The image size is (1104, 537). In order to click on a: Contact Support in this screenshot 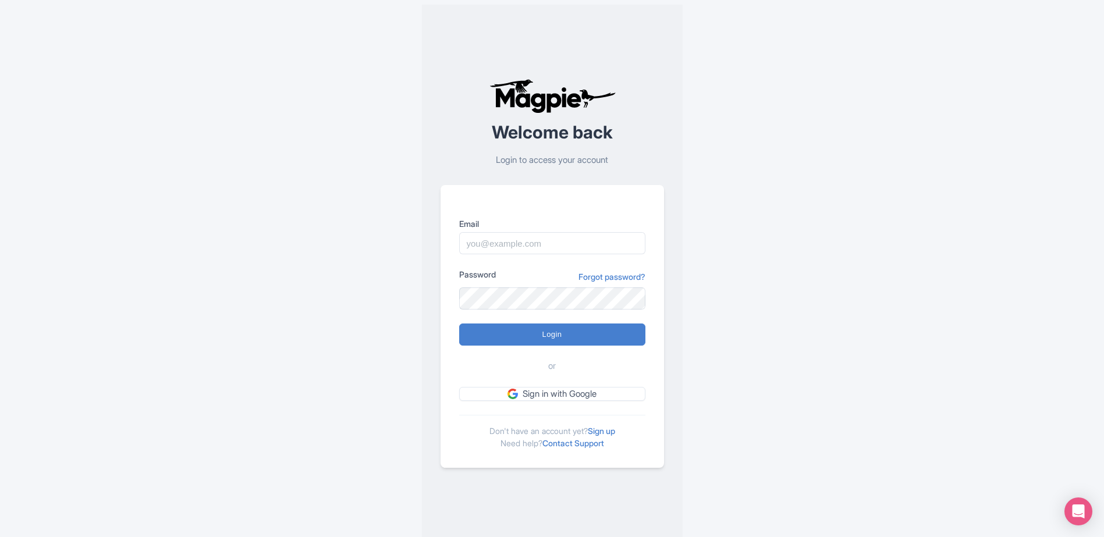, I will do `click(573, 443)`.